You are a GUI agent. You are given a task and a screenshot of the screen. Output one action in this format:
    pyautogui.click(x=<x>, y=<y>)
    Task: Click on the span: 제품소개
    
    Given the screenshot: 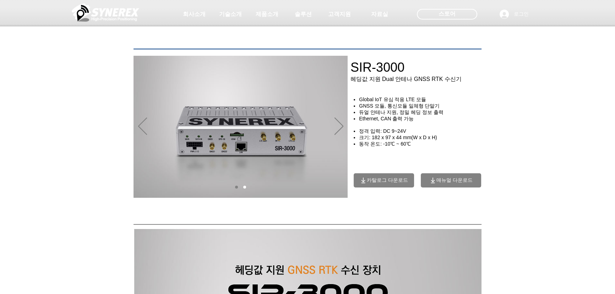 What is the action you would take?
    pyautogui.click(x=267, y=14)
    